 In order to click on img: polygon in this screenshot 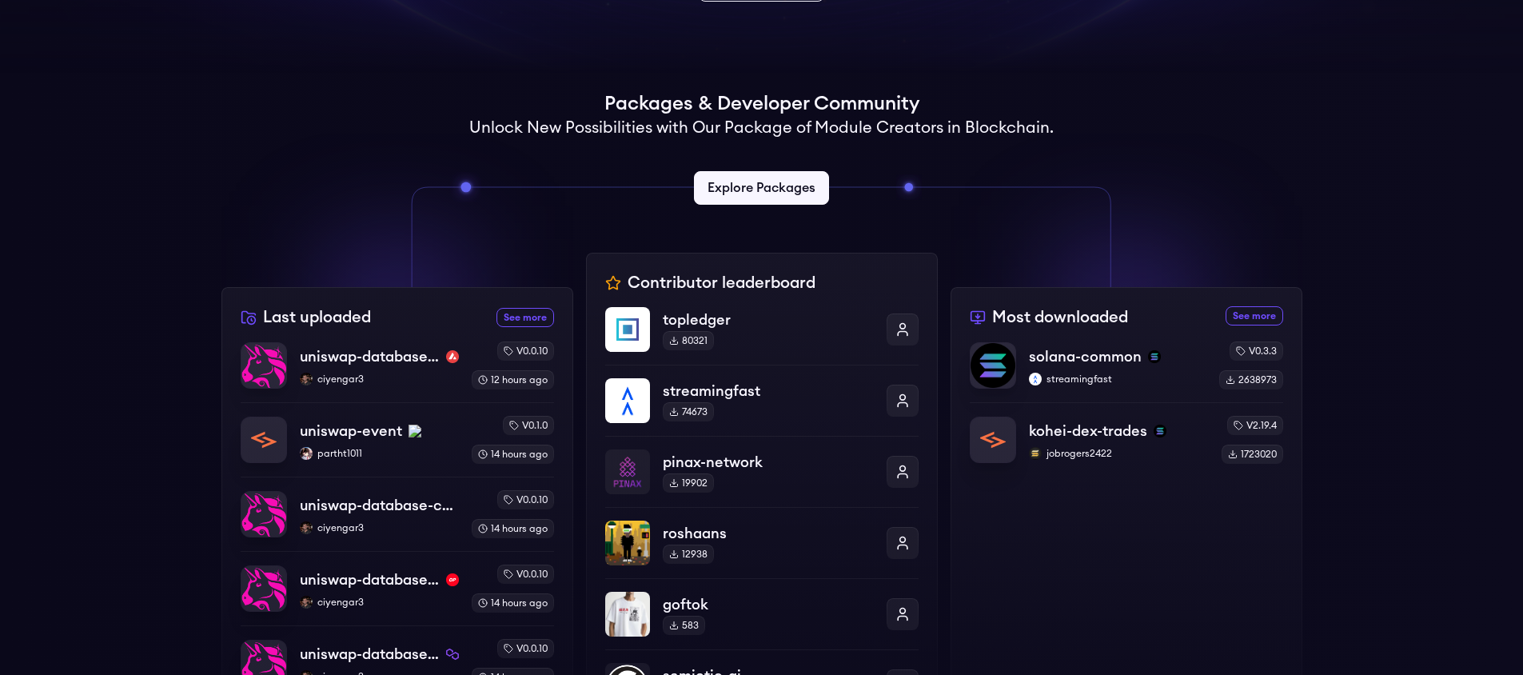, I will do `click(452, 654)`.